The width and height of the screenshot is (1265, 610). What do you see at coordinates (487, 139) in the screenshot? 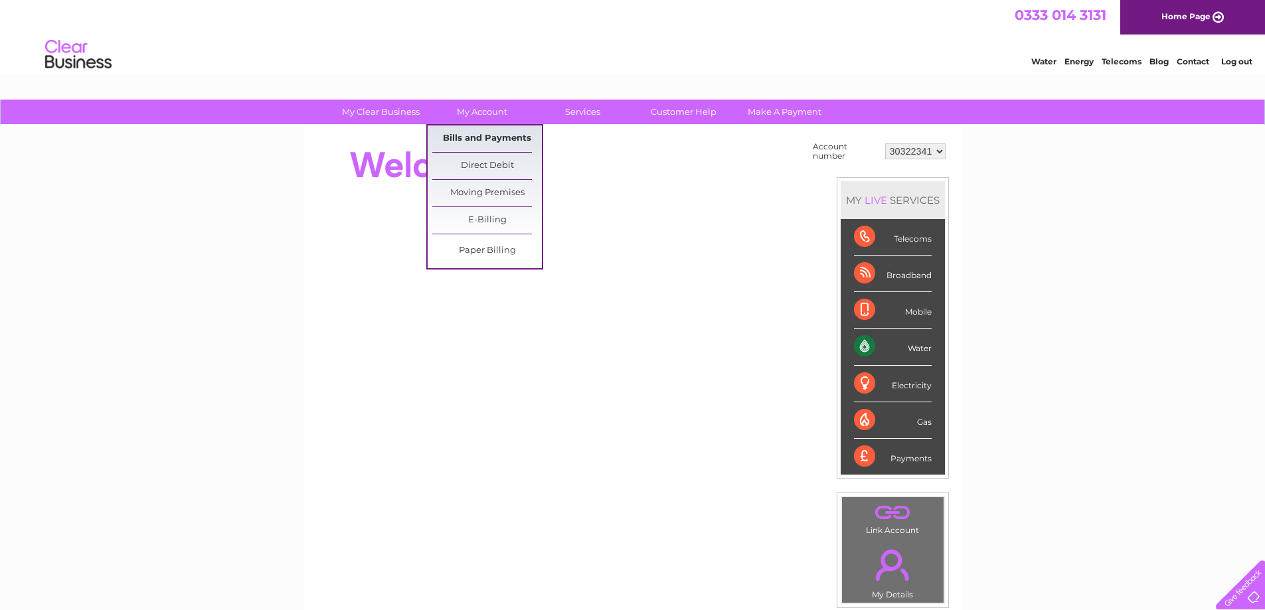
I see `a: Bills and Payments` at bounding box center [487, 139].